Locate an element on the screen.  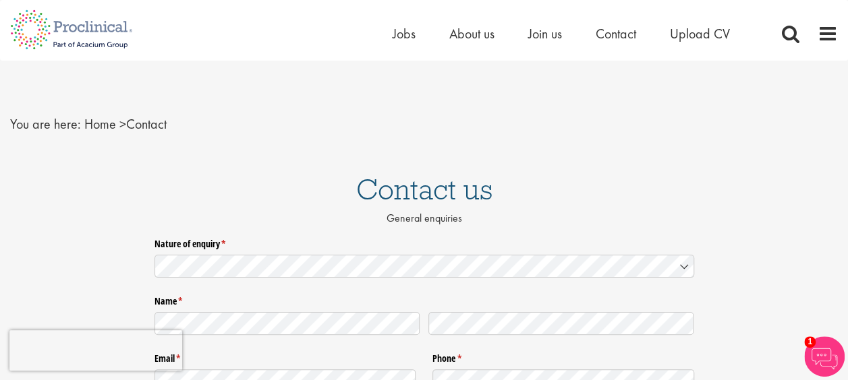
input: First is located at coordinates (287, 324).